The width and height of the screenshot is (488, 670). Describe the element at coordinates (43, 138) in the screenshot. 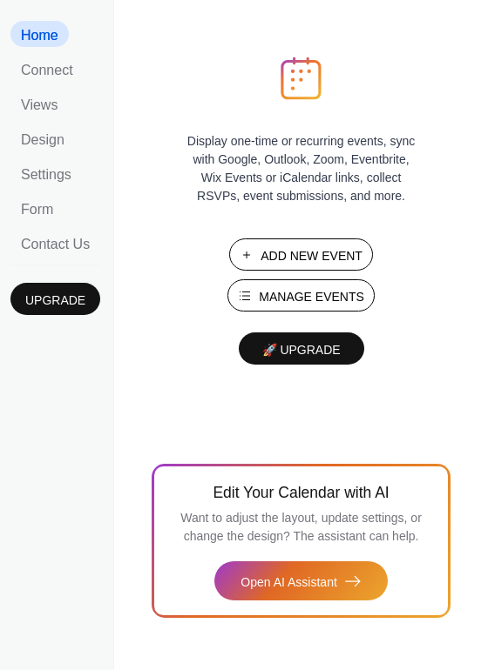

I see `a: Design` at that location.